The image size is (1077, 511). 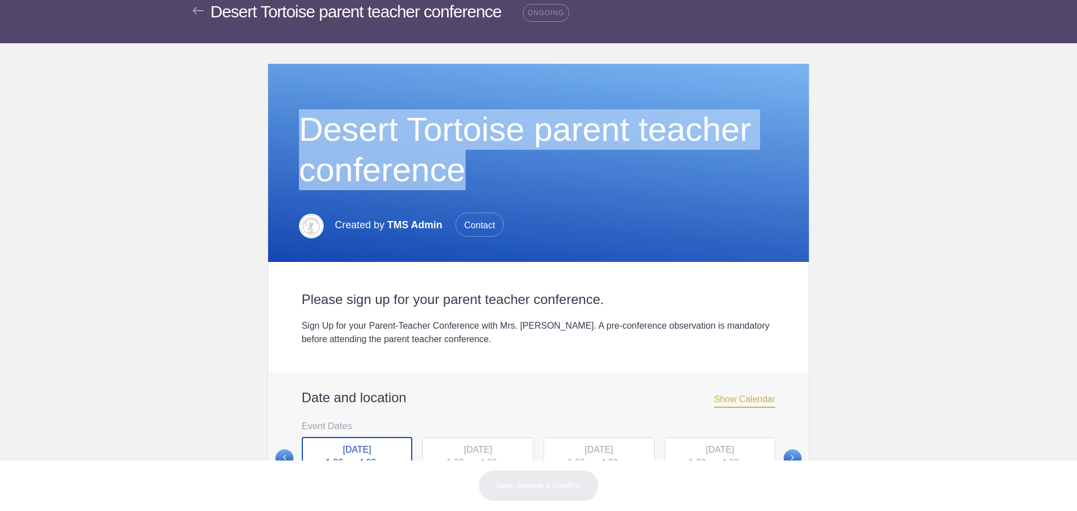 I want to click on span: Contact, so click(x=479, y=224).